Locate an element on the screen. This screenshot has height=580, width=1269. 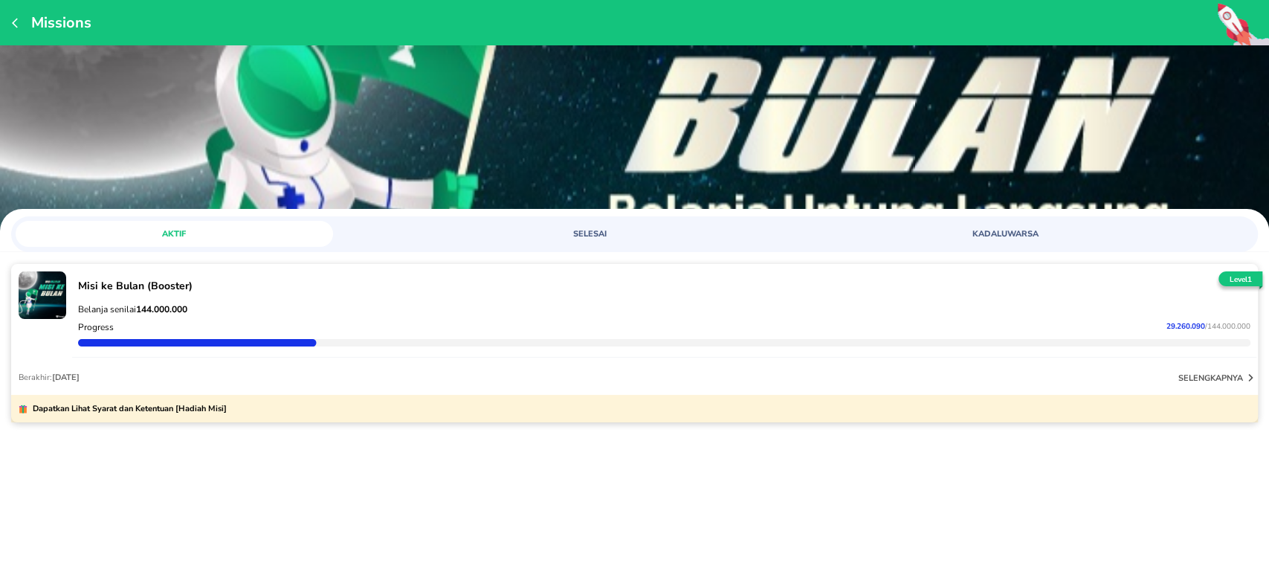
span: AKTIF is located at coordinates (174, 233).